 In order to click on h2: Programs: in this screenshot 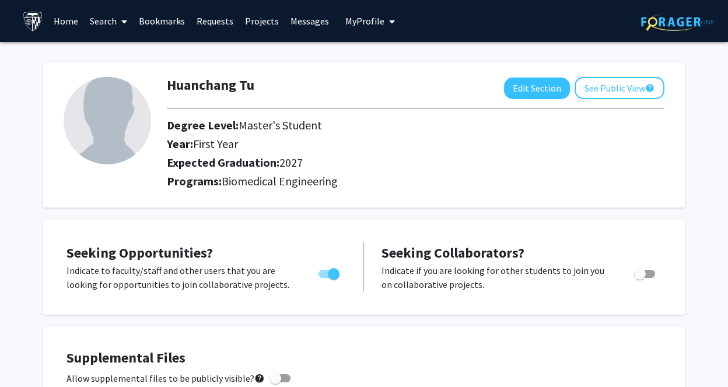, I will do `click(415, 181)`.